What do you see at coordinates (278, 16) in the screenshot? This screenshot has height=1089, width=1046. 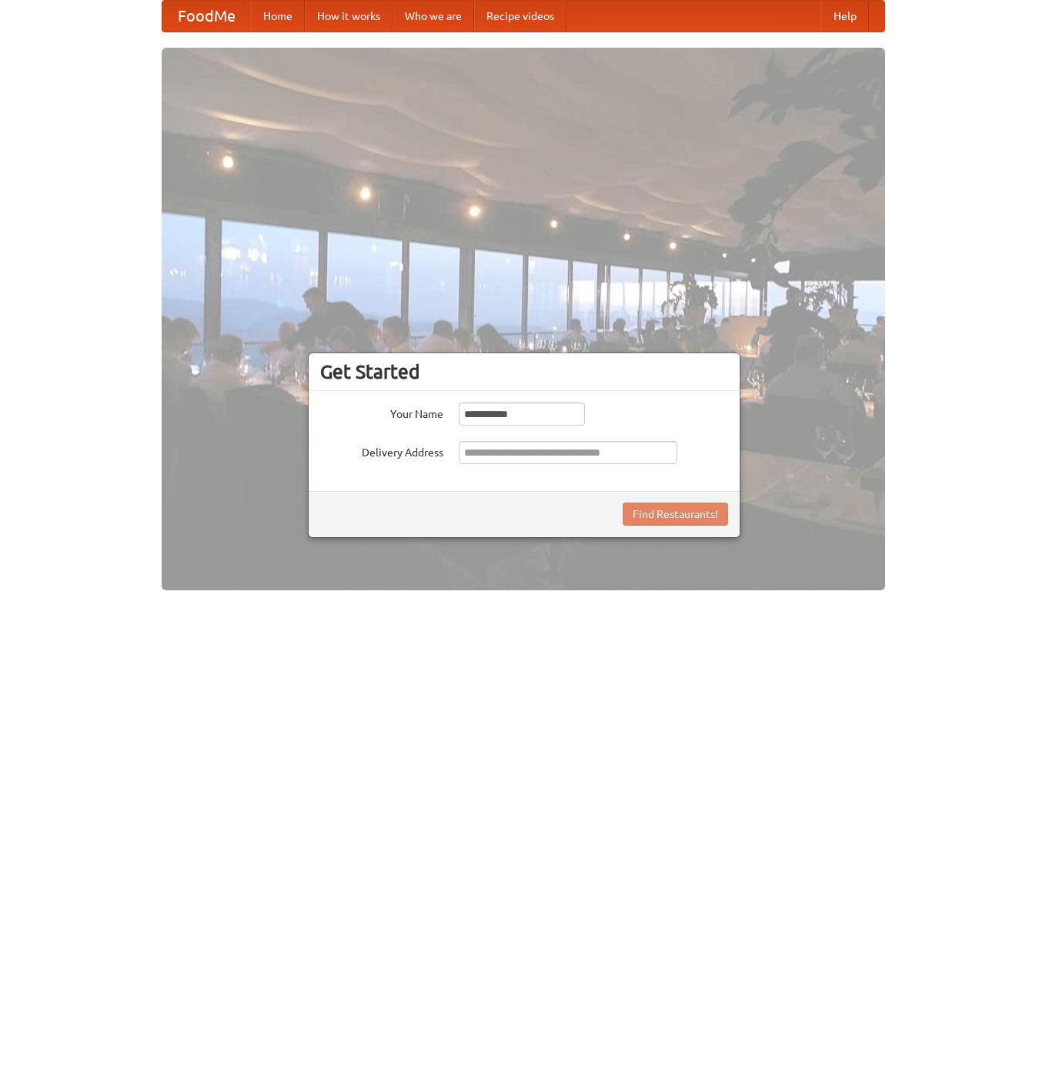 I see `a: Home` at bounding box center [278, 16].